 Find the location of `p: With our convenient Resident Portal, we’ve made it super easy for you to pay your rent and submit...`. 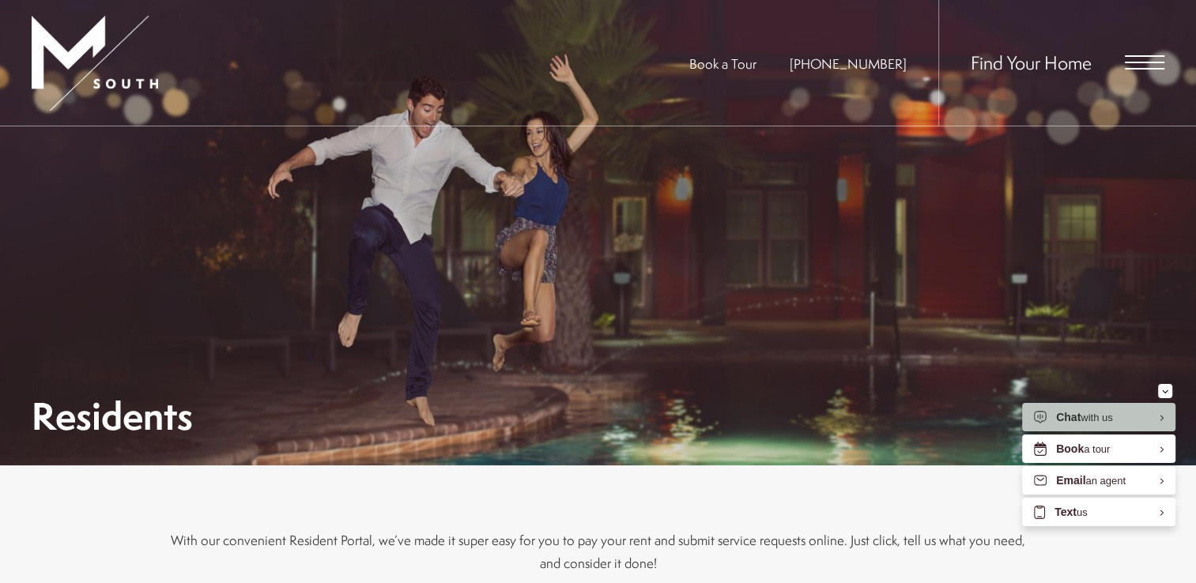

p: With our convenient Resident Portal, we’ve made it super easy for you to pay your rent and submit... is located at coordinates (599, 552).